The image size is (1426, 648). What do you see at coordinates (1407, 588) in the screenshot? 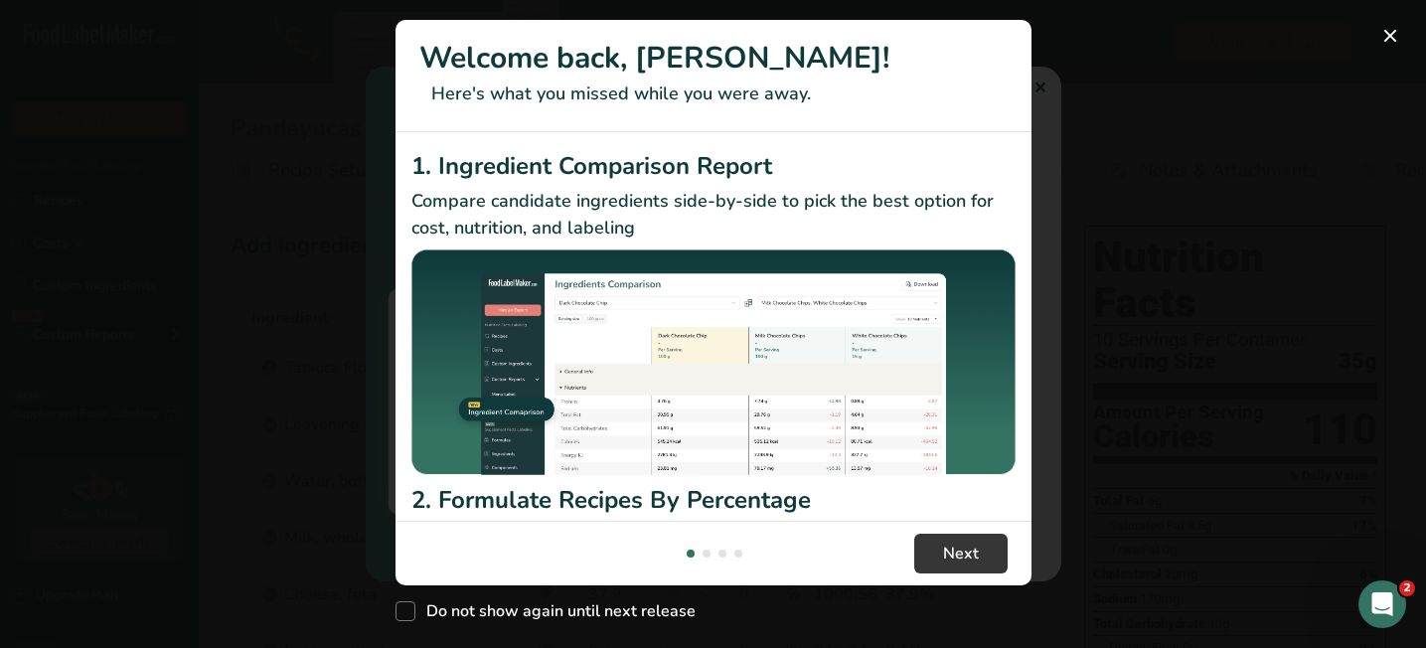
I see `span: 2` at bounding box center [1407, 588].